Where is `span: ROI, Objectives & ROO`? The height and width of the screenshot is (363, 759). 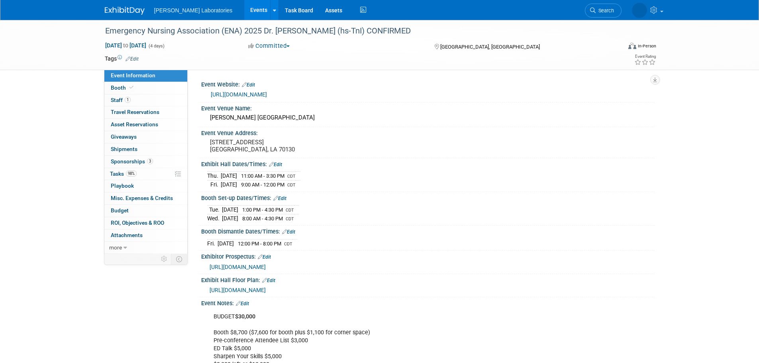 span: ROI, Objectives & ROO is located at coordinates (137, 223).